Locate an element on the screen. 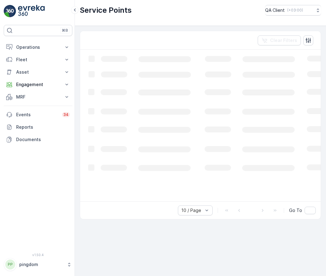 The image size is (326, 276). button: QA Client(+03:00) is located at coordinates (293, 10).